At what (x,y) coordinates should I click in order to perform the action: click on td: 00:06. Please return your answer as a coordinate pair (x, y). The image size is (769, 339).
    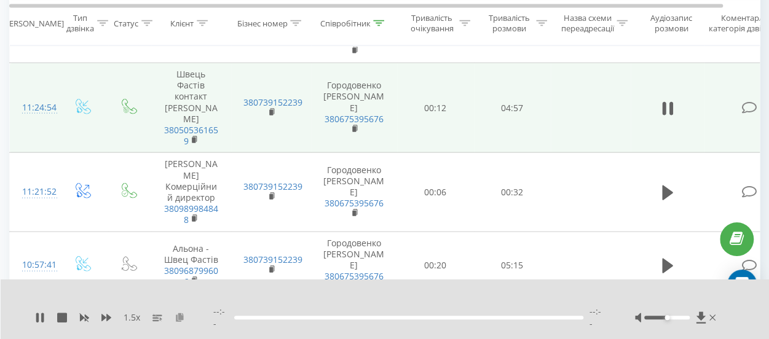
    Looking at the image, I should click on (435, 192).